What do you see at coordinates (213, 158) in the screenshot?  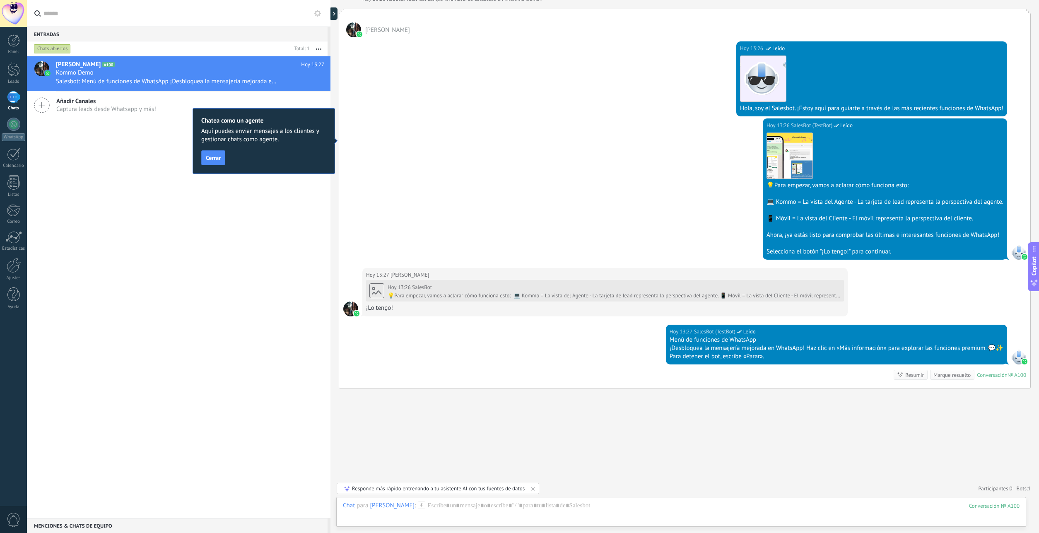 I see `span: Cerrar` at bounding box center [213, 158].